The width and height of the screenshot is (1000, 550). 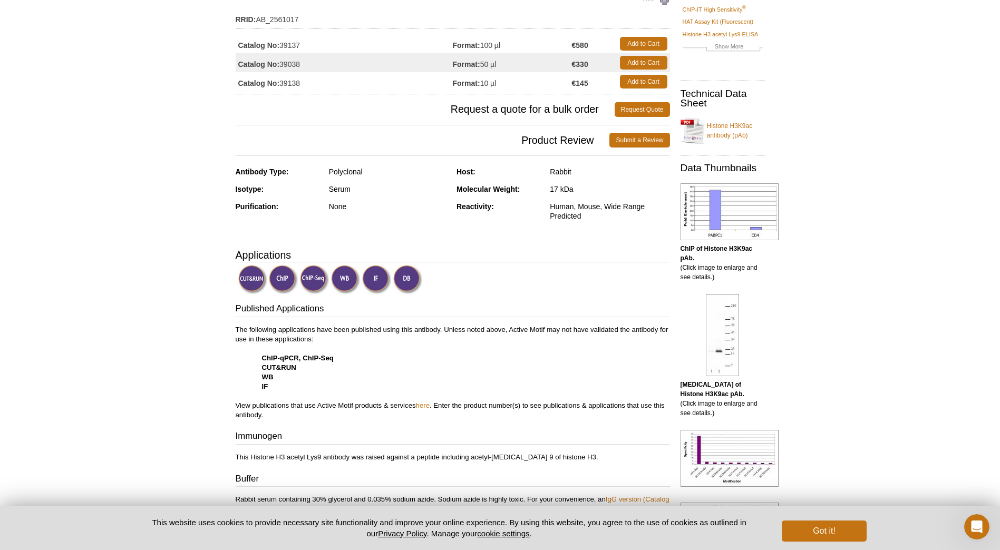 What do you see at coordinates (513, 63) in the screenshot?
I see `td: 50 µl` at bounding box center [513, 63].